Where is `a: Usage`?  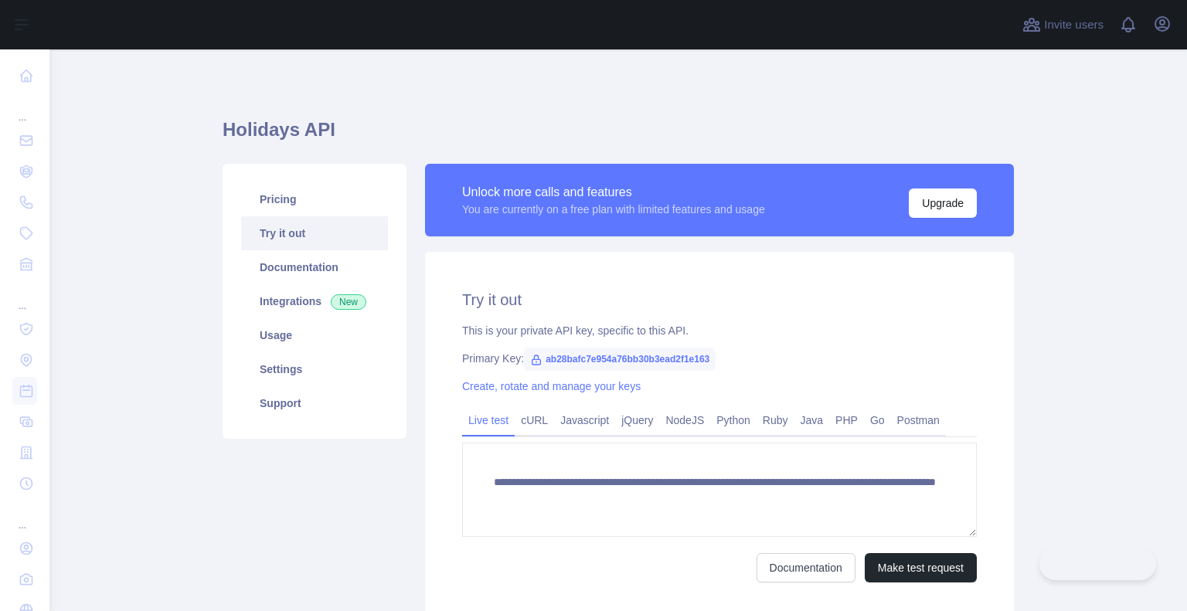 a: Usage is located at coordinates (315, 336).